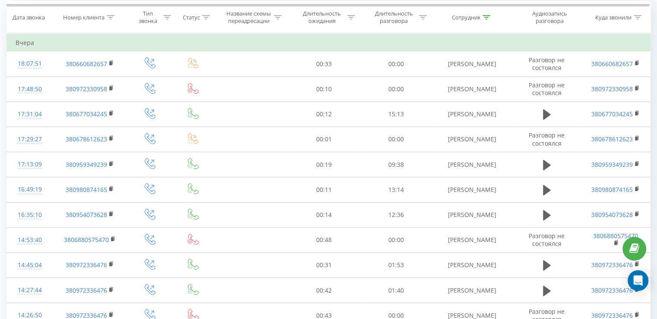 The width and height of the screenshot is (657, 319). What do you see at coordinates (191, 17) in the screenshot?
I see `div: Статус` at bounding box center [191, 17].